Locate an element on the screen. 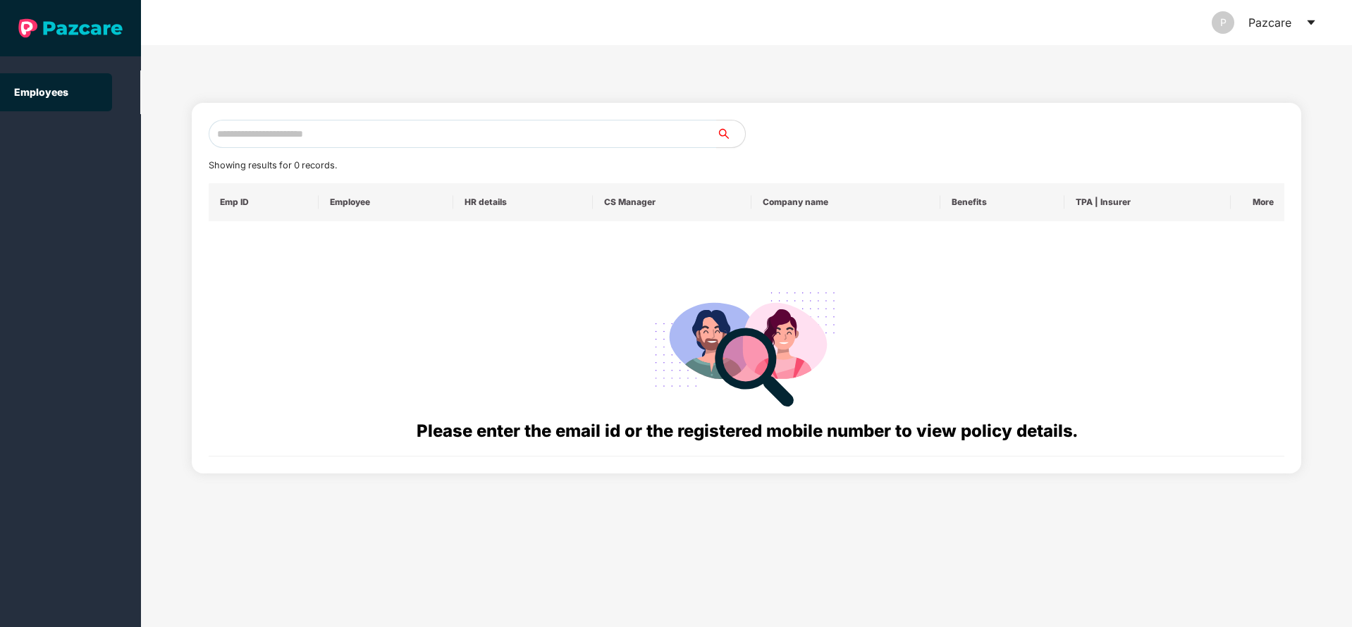 The width and height of the screenshot is (1352, 627). span: Please enter the email id or the registered mobile number to view policy details. is located at coordinates (746, 431).